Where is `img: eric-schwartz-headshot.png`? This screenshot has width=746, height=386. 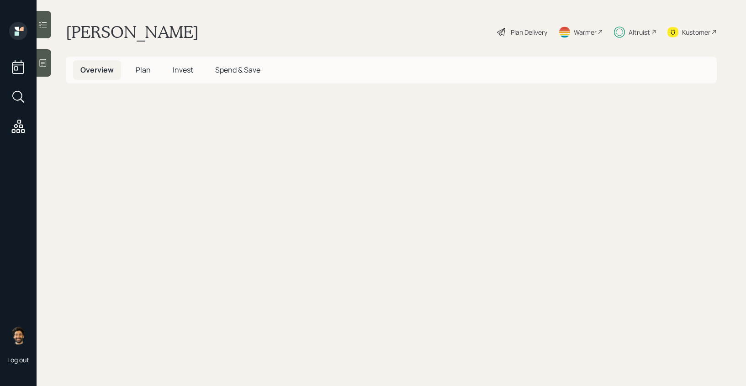 img: eric-schwartz-headshot.png is located at coordinates (18, 336).